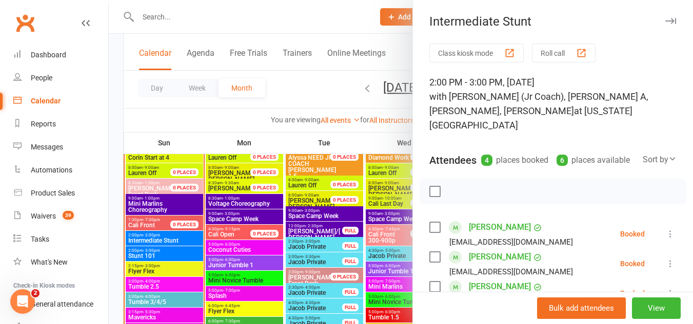 The width and height of the screenshot is (693, 324). Describe the element at coordinates (43, 216) in the screenshot. I see `div: Waivers` at that location.